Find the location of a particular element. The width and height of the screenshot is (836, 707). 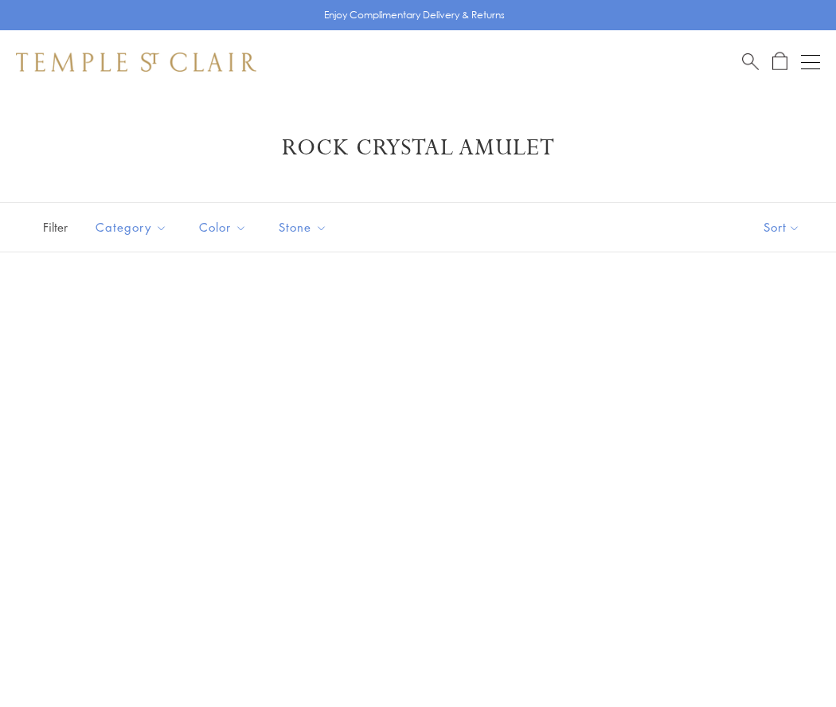

img: Temple St. Clair is located at coordinates (136, 62).